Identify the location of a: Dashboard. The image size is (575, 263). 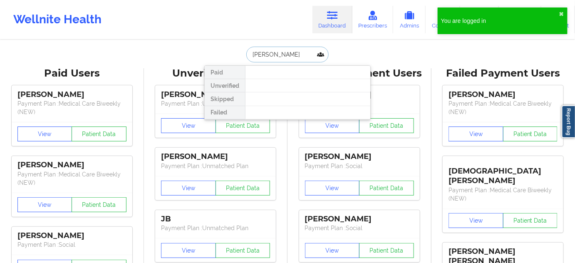
(332, 20).